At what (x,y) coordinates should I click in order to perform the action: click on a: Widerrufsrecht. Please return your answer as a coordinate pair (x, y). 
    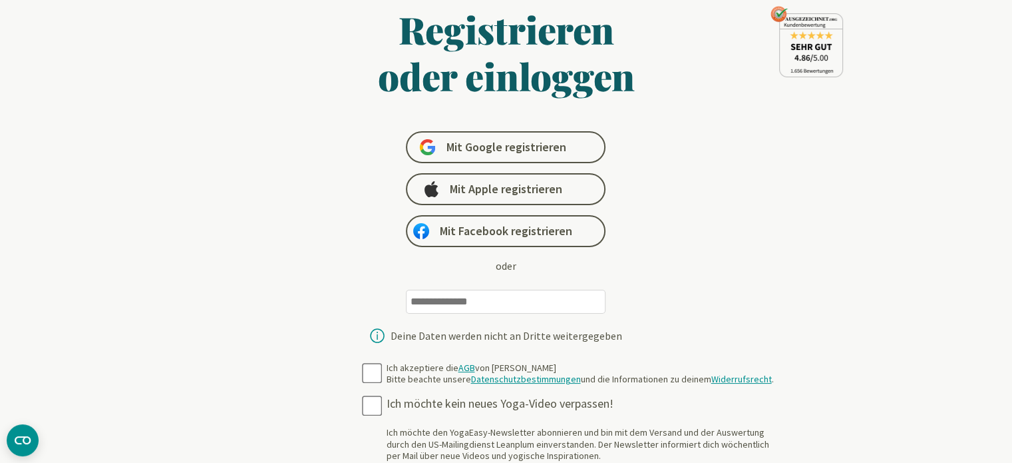
    Looking at the image, I should click on (741, 379).